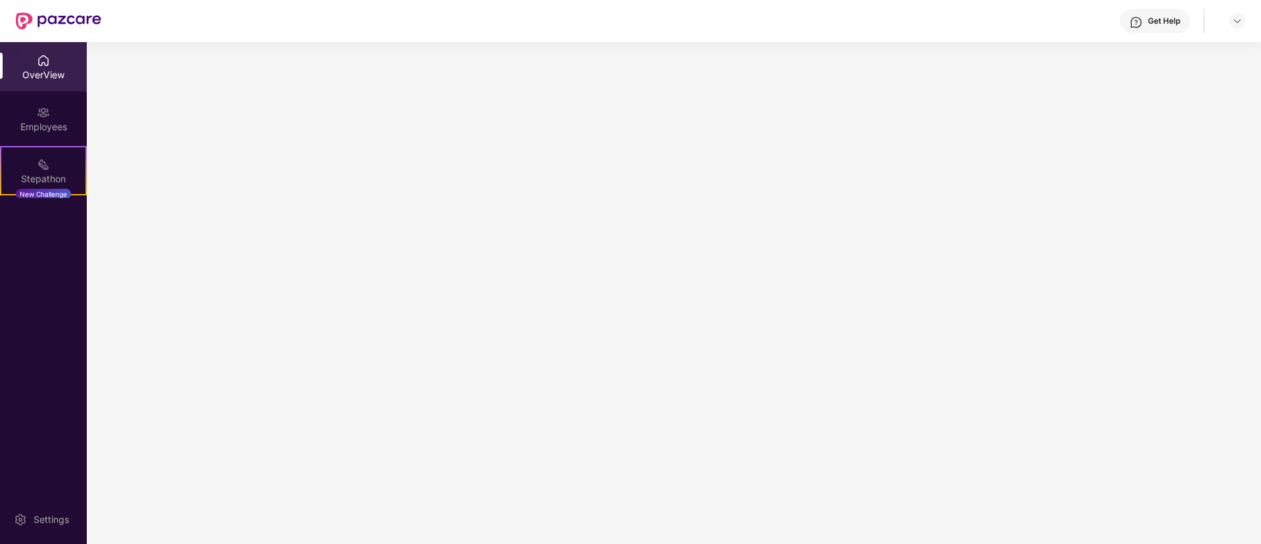 This screenshot has width=1261, height=544. Describe the element at coordinates (43, 194) in the screenshot. I see `div: New Challenge` at that location.